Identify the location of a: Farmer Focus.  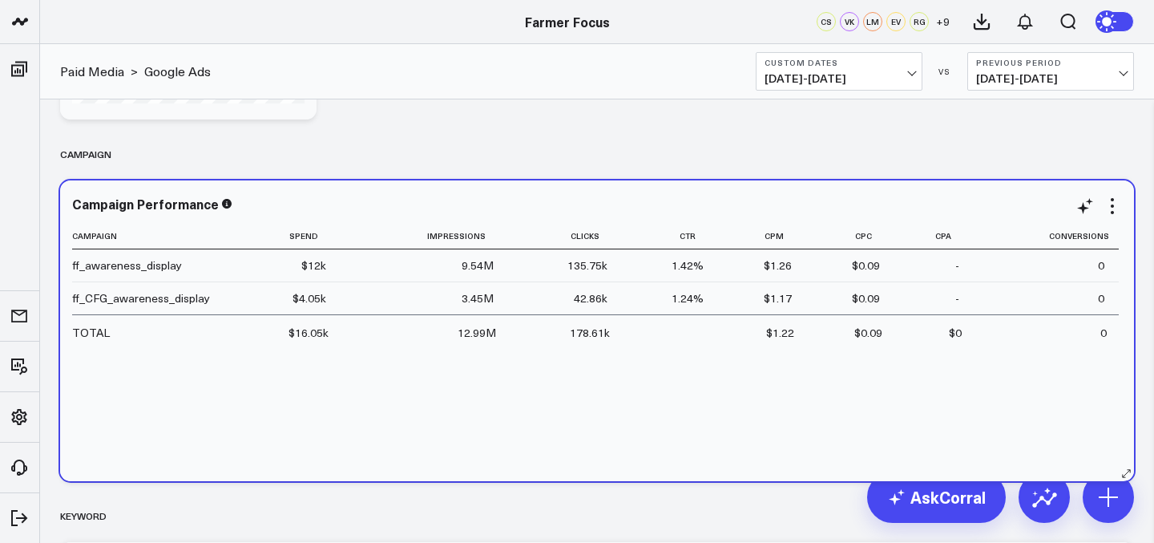
(567, 22).